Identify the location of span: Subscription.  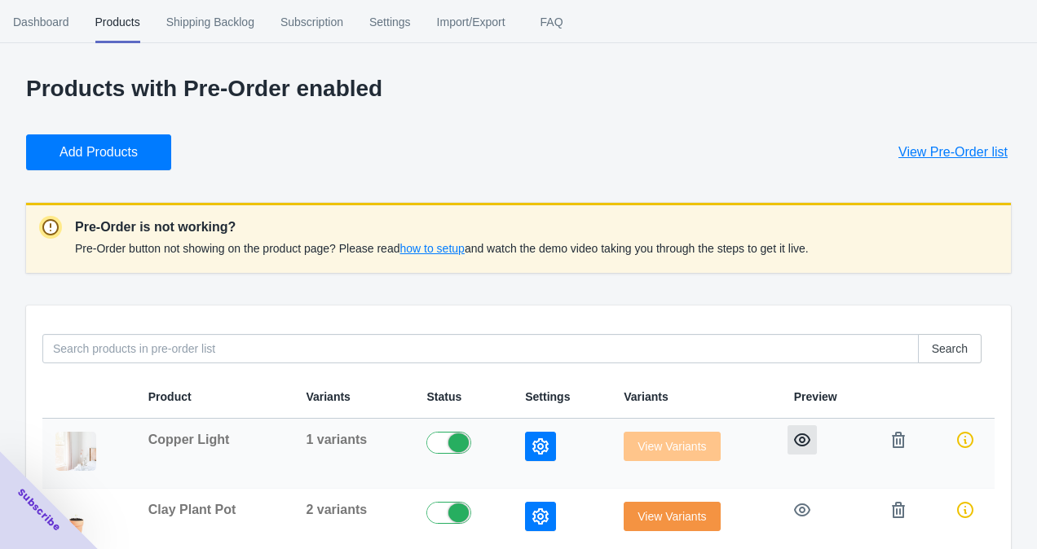
(311, 22).